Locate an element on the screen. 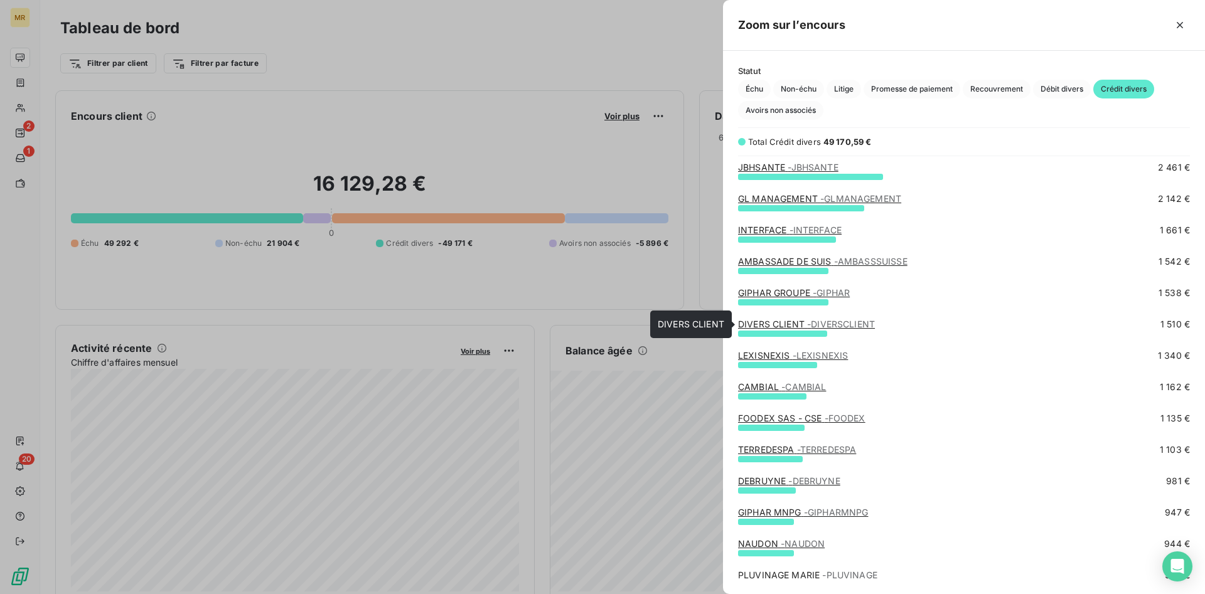 The width and height of the screenshot is (1205, 594). span: Total Crédit divers is located at coordinates (785, 142).